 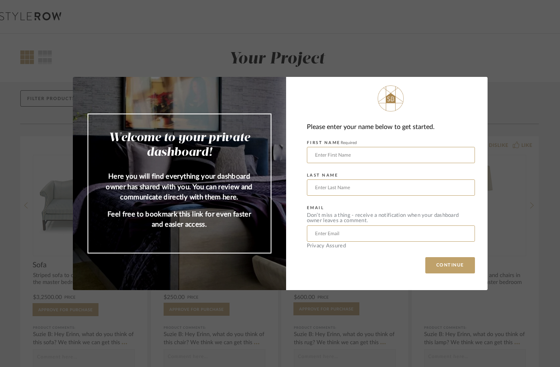 I want to click on span: Required, so click(x=349, y=143).